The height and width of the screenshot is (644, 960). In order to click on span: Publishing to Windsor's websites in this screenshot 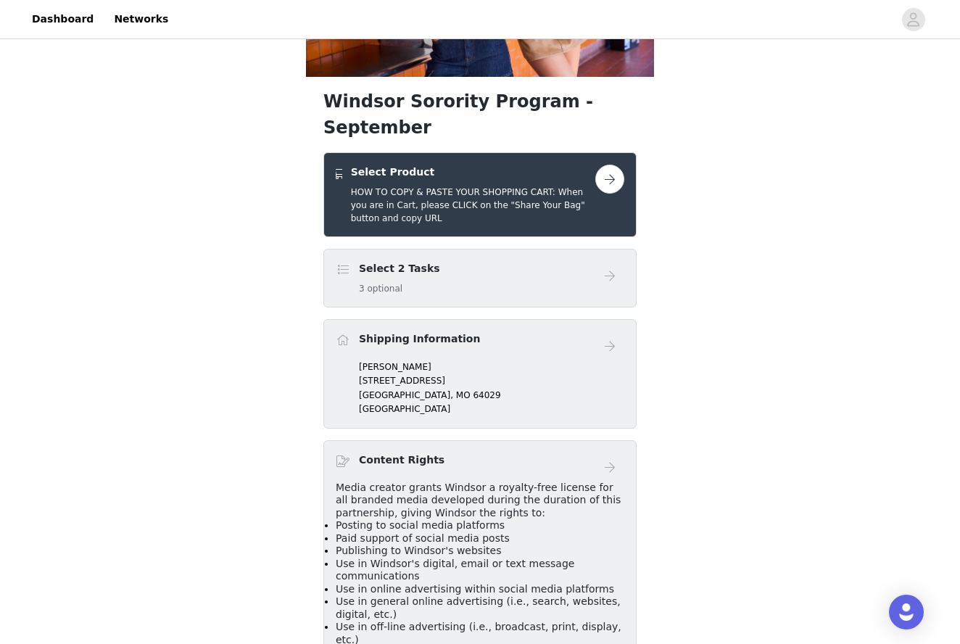, I will do `click(418, 550)`.